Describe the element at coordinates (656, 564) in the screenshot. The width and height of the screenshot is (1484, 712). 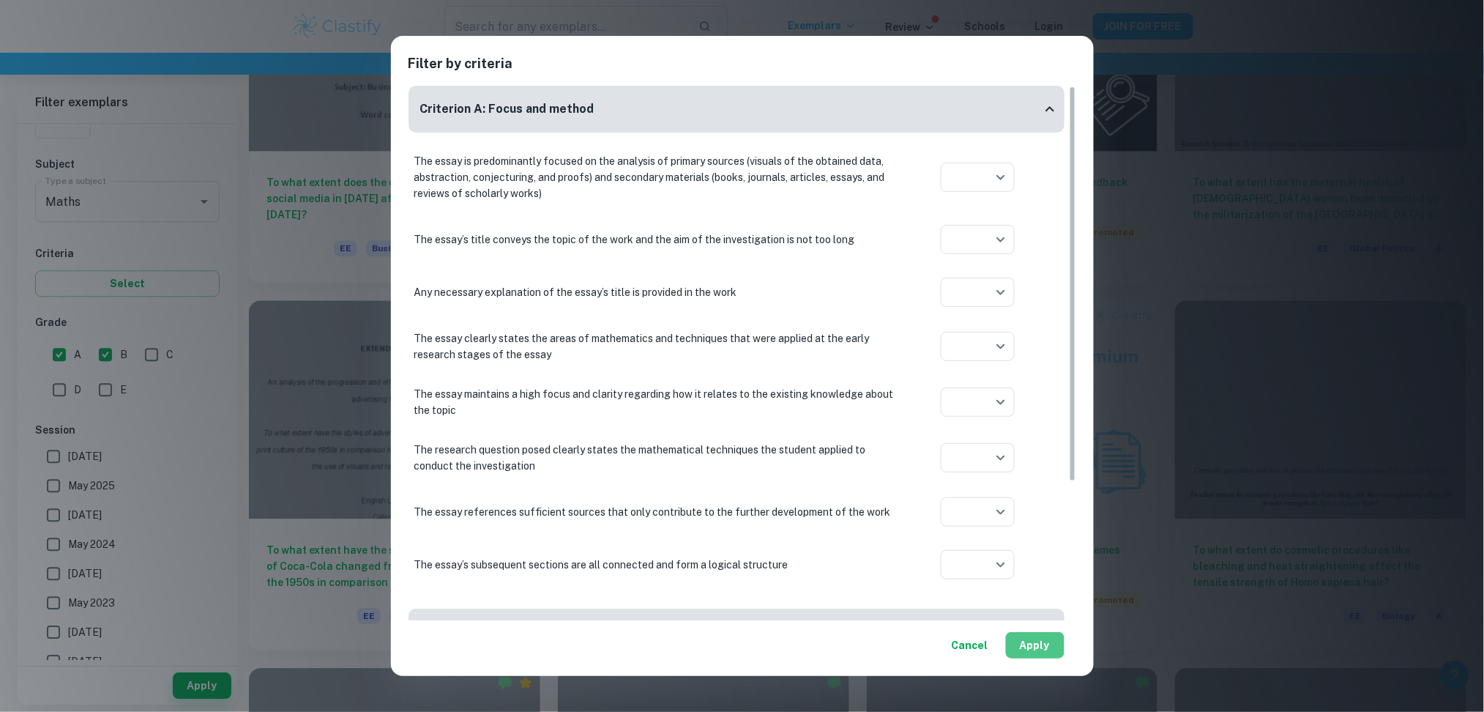
I see `p: The essay’s subsequent sections are all connected and form a logical structure` at that location.